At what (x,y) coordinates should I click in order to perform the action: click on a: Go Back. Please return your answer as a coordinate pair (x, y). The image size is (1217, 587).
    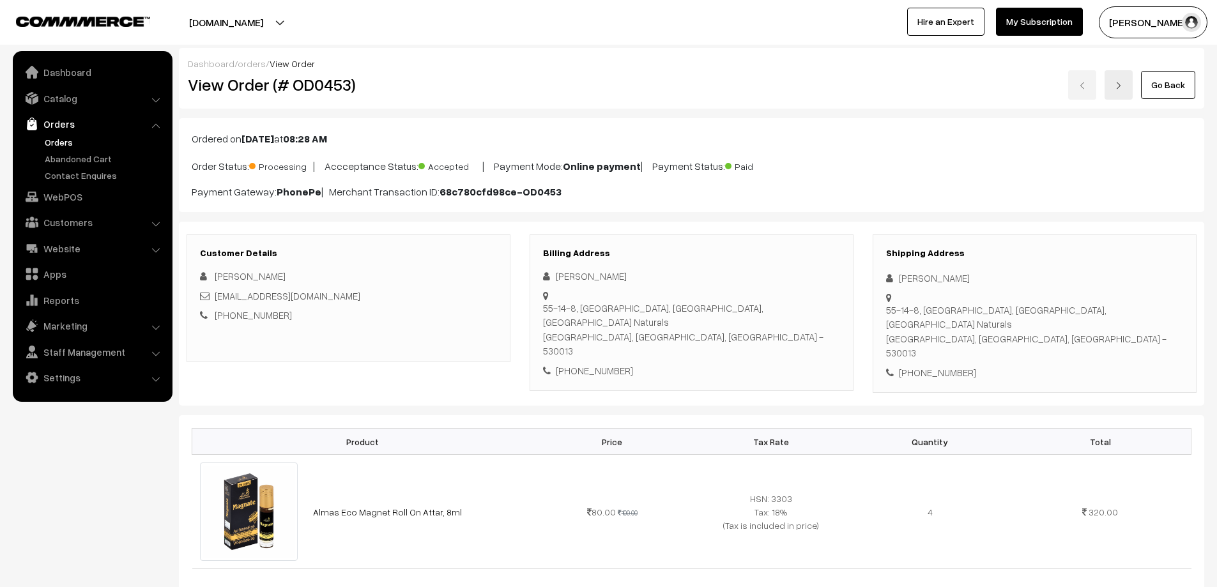
    Looking at the image, I should click on (1168, 85).